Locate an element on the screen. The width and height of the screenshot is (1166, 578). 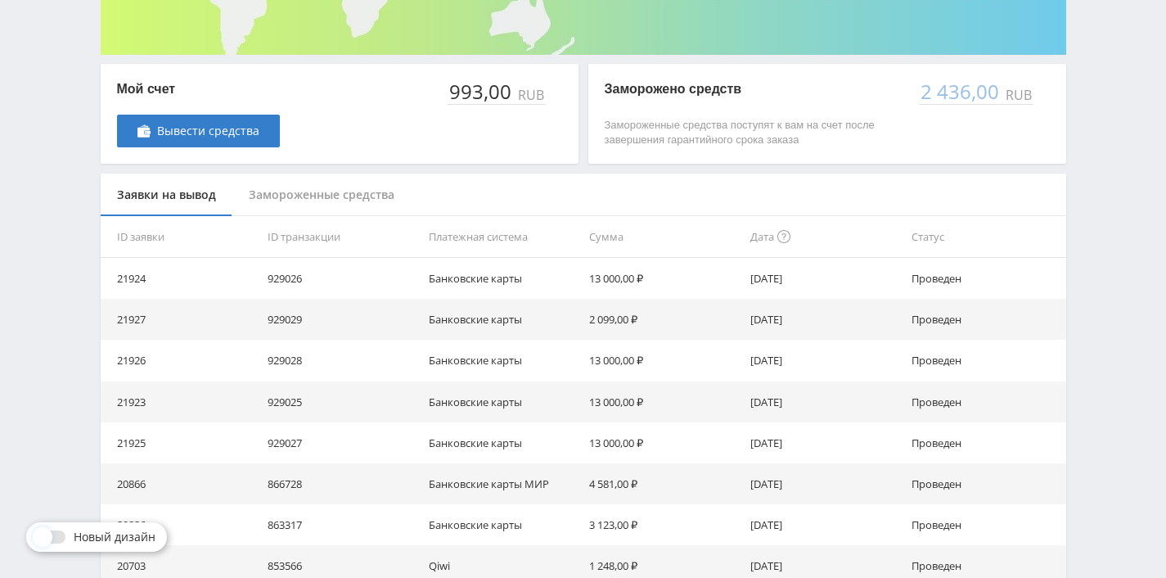
td: 3 123,00 ₽ is located at coordinates (663, 525).